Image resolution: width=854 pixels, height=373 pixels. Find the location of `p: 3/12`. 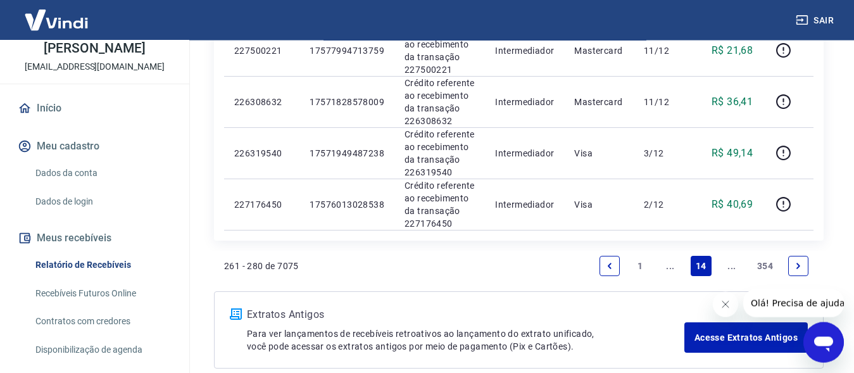

p: 3/12 is located at coordinates (662, 153).